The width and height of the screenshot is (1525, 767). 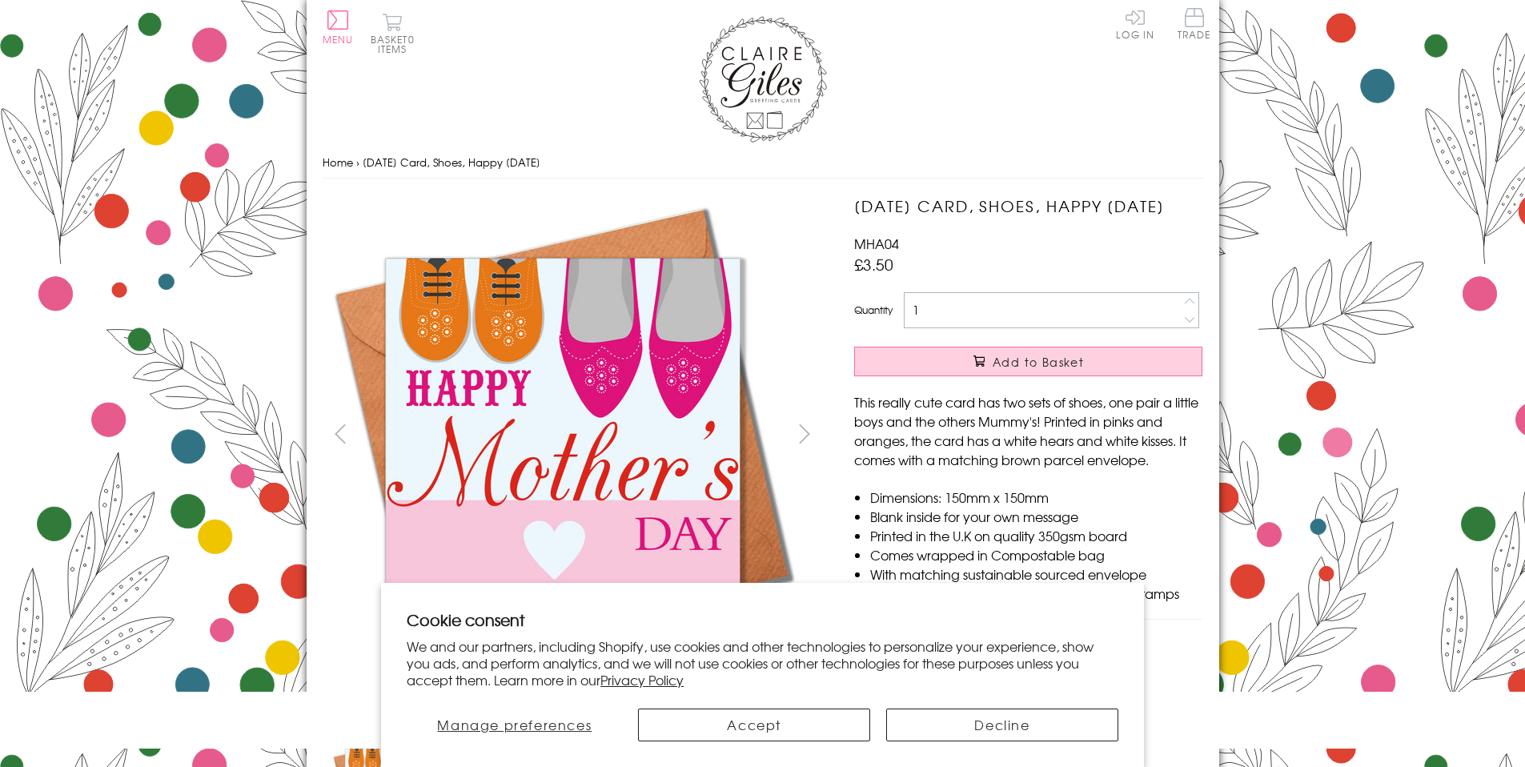 I want to click on li: Dimensions: 150mm x 150mm, so click(x=1036, y=497).